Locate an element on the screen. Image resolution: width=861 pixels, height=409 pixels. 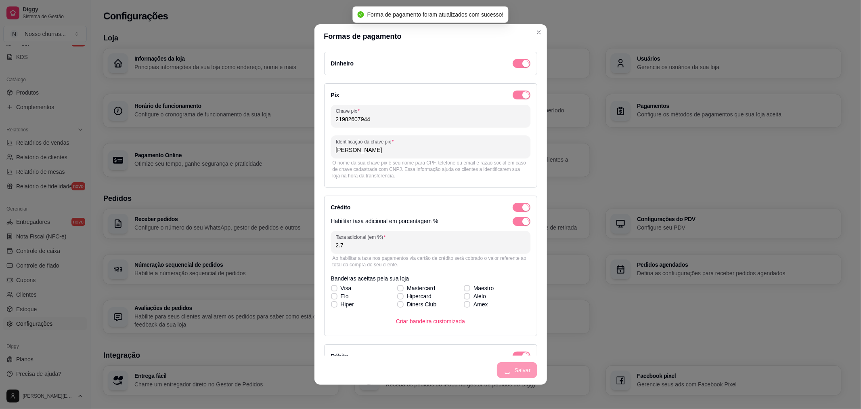
span: Visa is located at coordinates (346, 288).